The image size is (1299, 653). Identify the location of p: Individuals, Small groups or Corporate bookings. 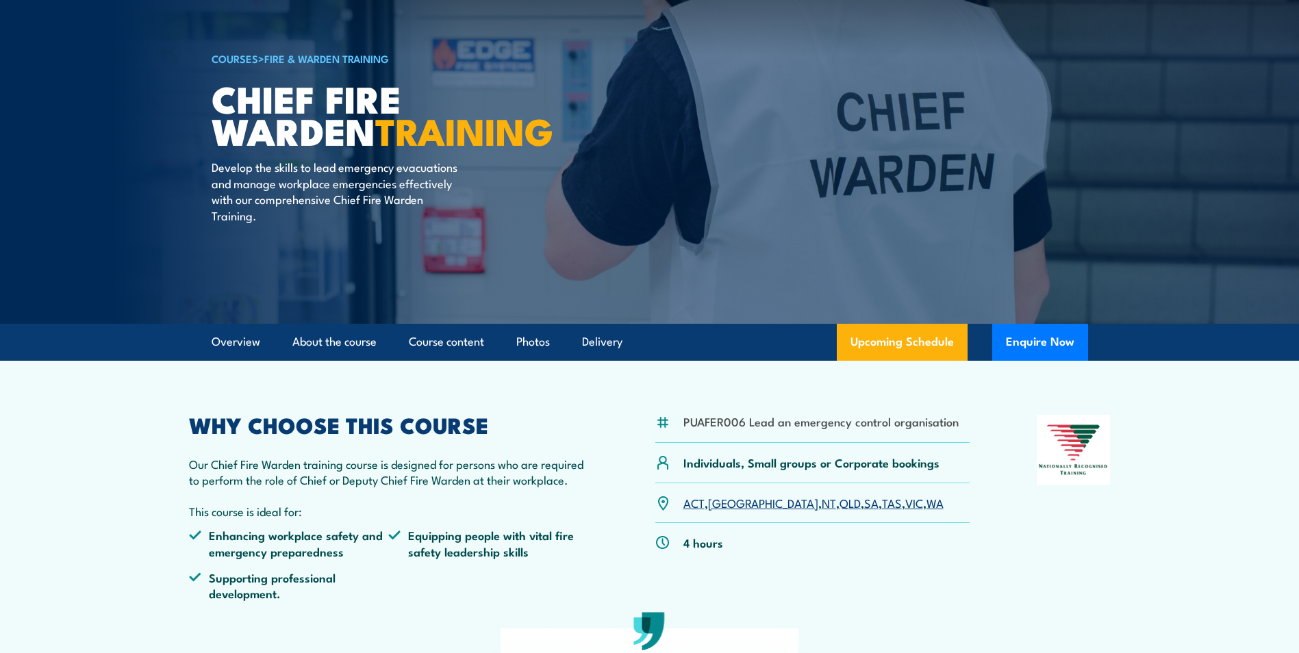
(812, 462).